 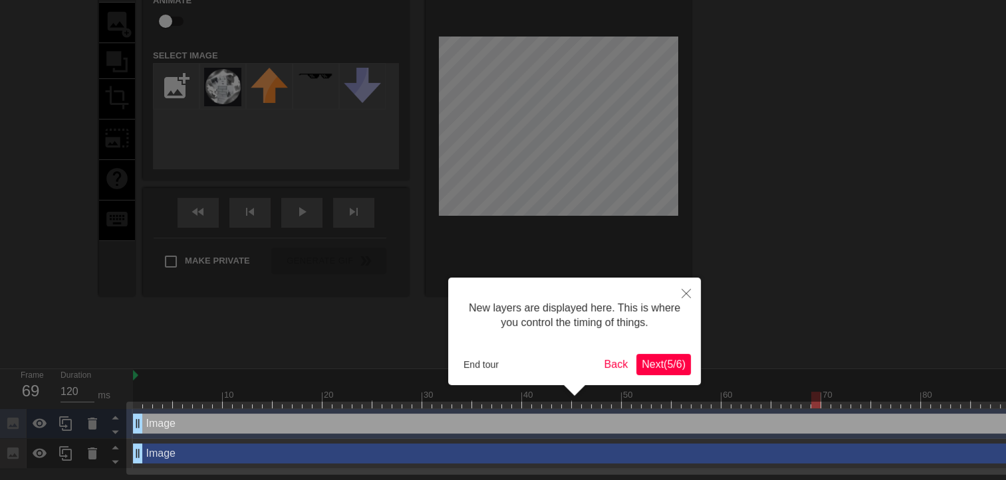 What do you see at coordinates (480, 365) in the screenshot?
I see `button: End tour` at bounding box center [480, 365].